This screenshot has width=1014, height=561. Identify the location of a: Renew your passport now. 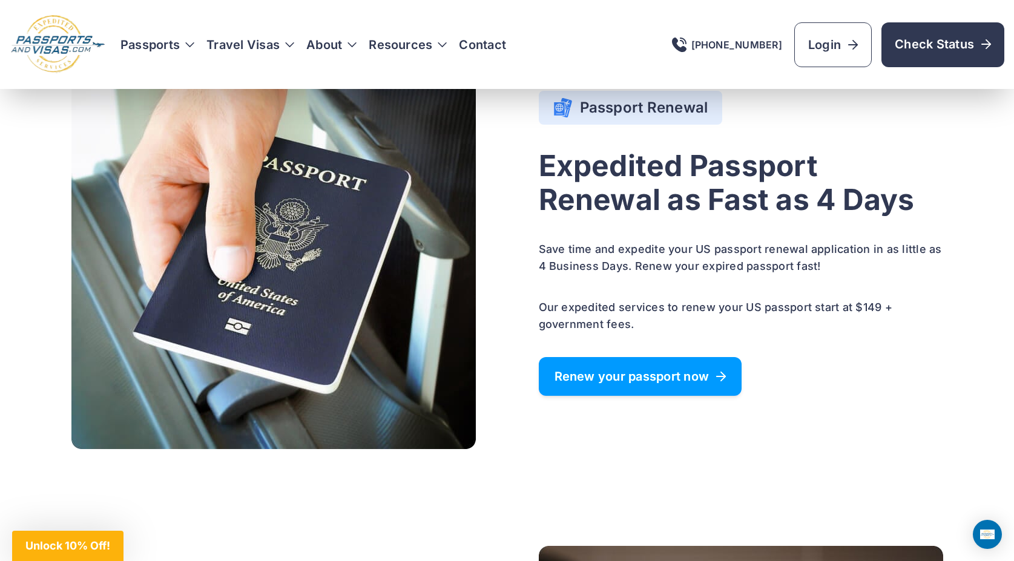
(640, 376).